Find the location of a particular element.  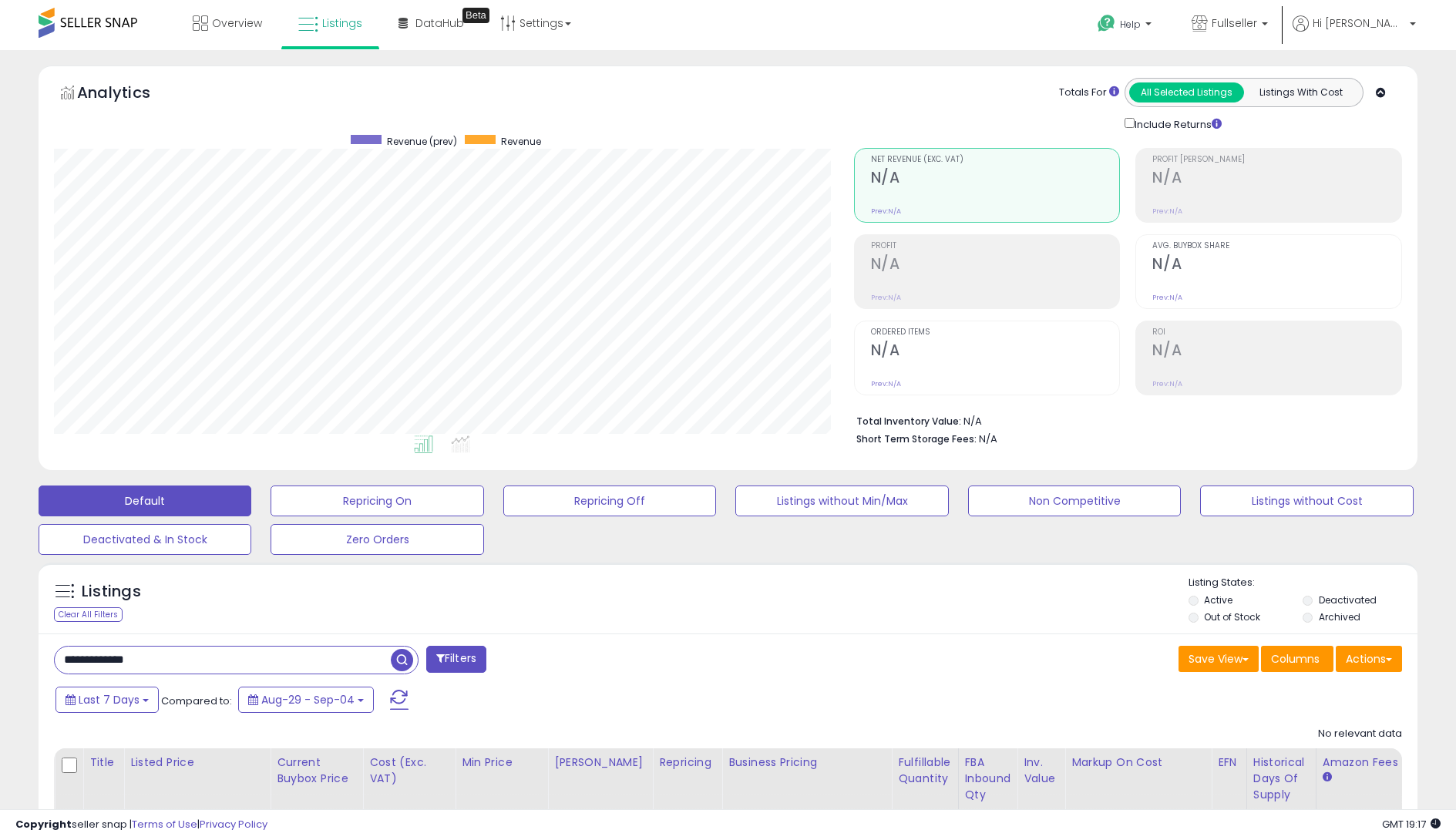

div: Current Buybox Price is located at coordinates (316, 770).